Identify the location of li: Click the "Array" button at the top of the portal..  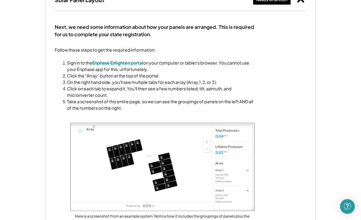
(161, 76).